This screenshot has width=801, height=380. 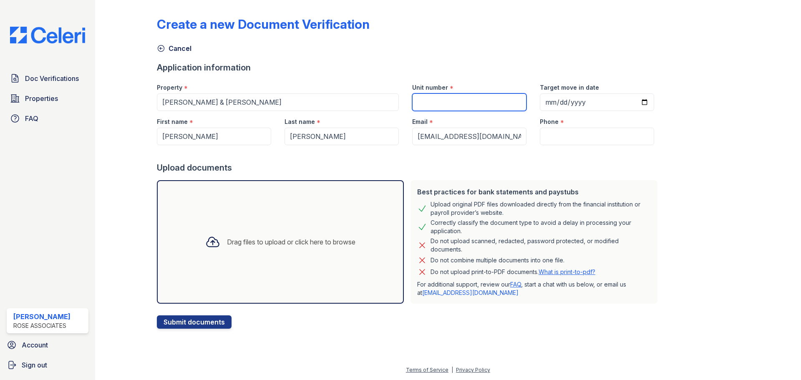 I want to click on div: Rose Associates, so click(x=42, y=326).